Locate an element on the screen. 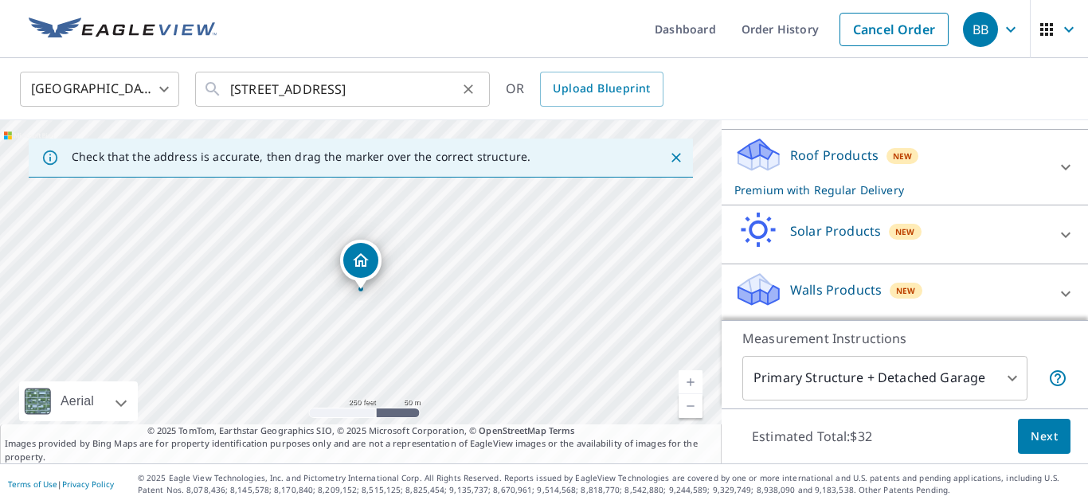 The image size is (1088, 504). p: Estimated Total: $32 is located at coordinates (812, 437).